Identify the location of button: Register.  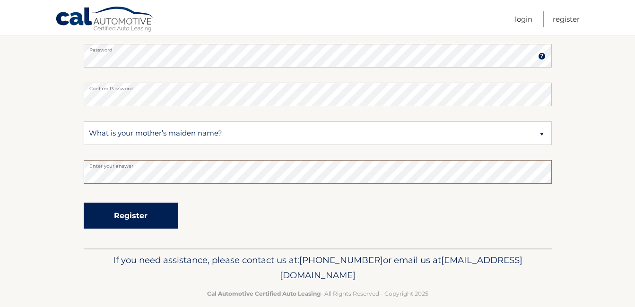
(131, 216).